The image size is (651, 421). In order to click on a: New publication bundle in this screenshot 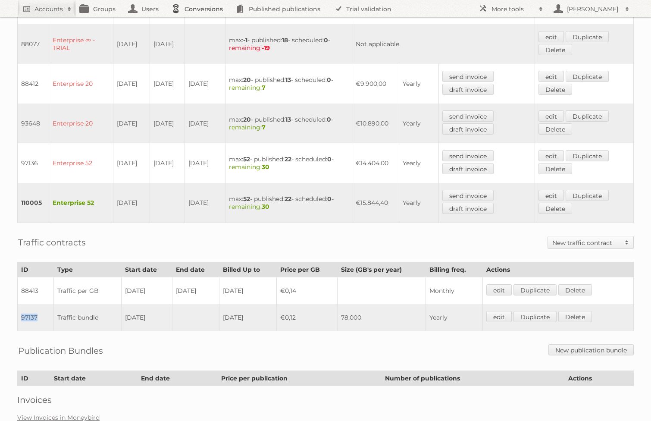, I will do `click(591, 350)`.